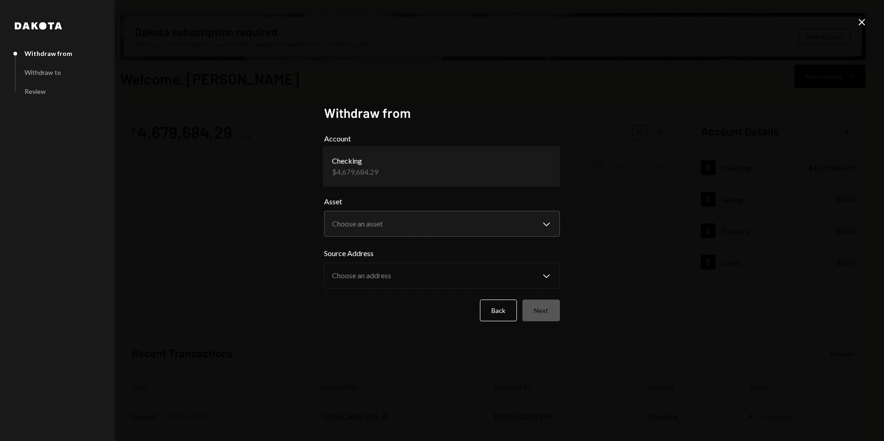  Describe the element at coordinates (43, 72) in the screenshot. I see `div: Withdraw to` at that location.